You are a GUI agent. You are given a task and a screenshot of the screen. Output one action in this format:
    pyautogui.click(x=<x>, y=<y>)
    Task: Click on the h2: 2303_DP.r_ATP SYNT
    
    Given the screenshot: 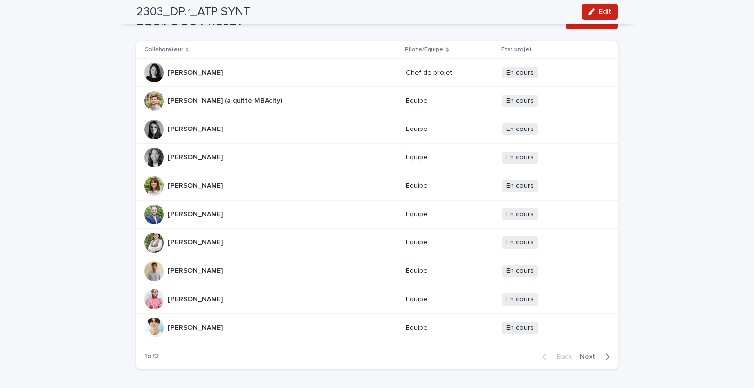 What is the action you would take?
    pyautogui.click(x=193, y=12)
    